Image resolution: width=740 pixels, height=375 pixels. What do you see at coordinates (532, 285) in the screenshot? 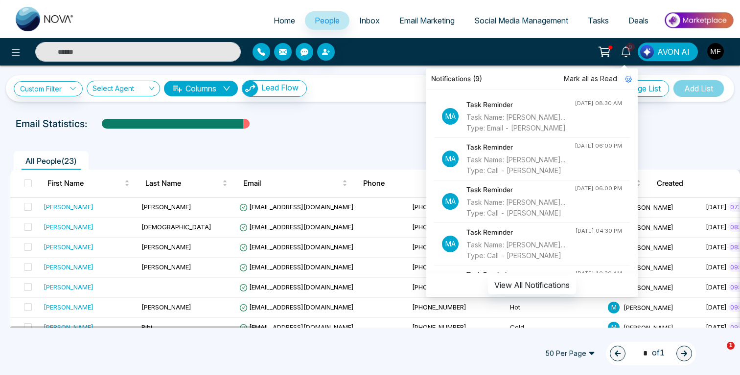
I see `button: View All Notifications` at bounding box center [532, 285].